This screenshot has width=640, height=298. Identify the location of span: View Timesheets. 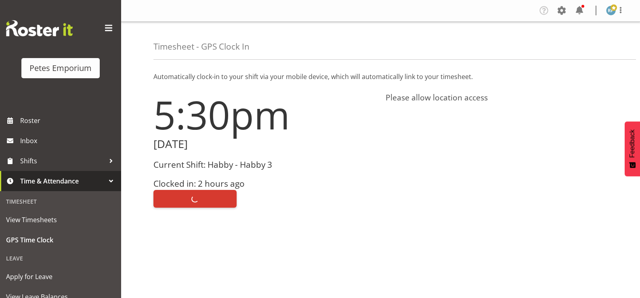
(61, 220).